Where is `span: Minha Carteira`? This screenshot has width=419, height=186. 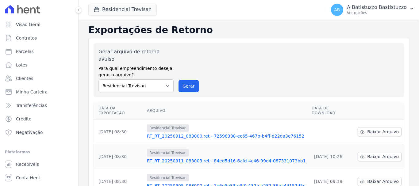
span: Minha Carteira is located at coordinates (32, 92).